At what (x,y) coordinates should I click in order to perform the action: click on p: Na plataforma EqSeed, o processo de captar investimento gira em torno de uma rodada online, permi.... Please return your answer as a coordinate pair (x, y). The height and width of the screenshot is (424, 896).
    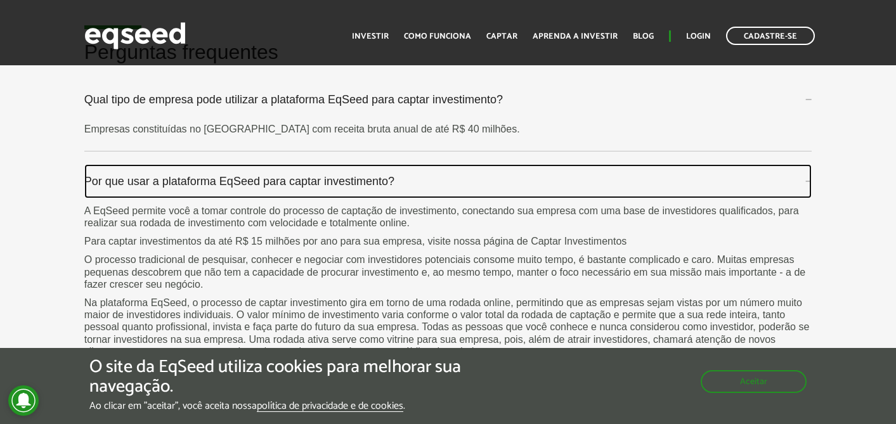
    Looking at the image, I should click on (448, 327).